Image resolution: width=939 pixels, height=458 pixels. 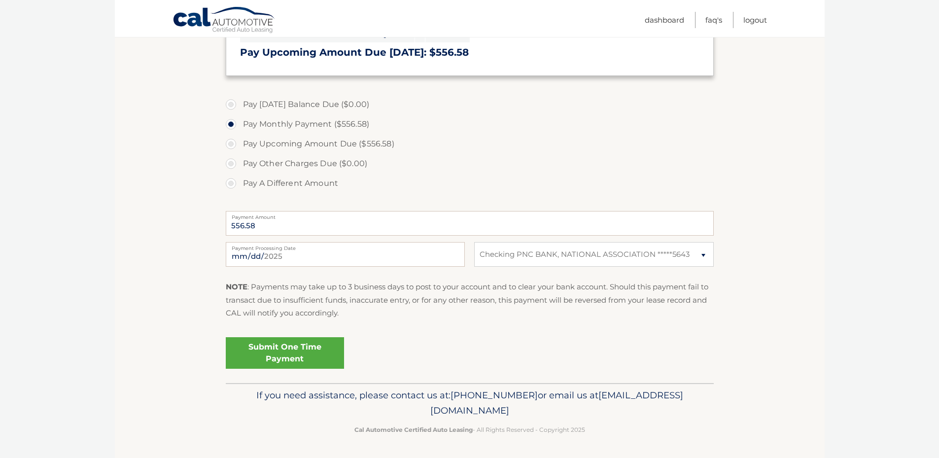 I want to click on label: Payment Amount, so click(x=470, y=215).